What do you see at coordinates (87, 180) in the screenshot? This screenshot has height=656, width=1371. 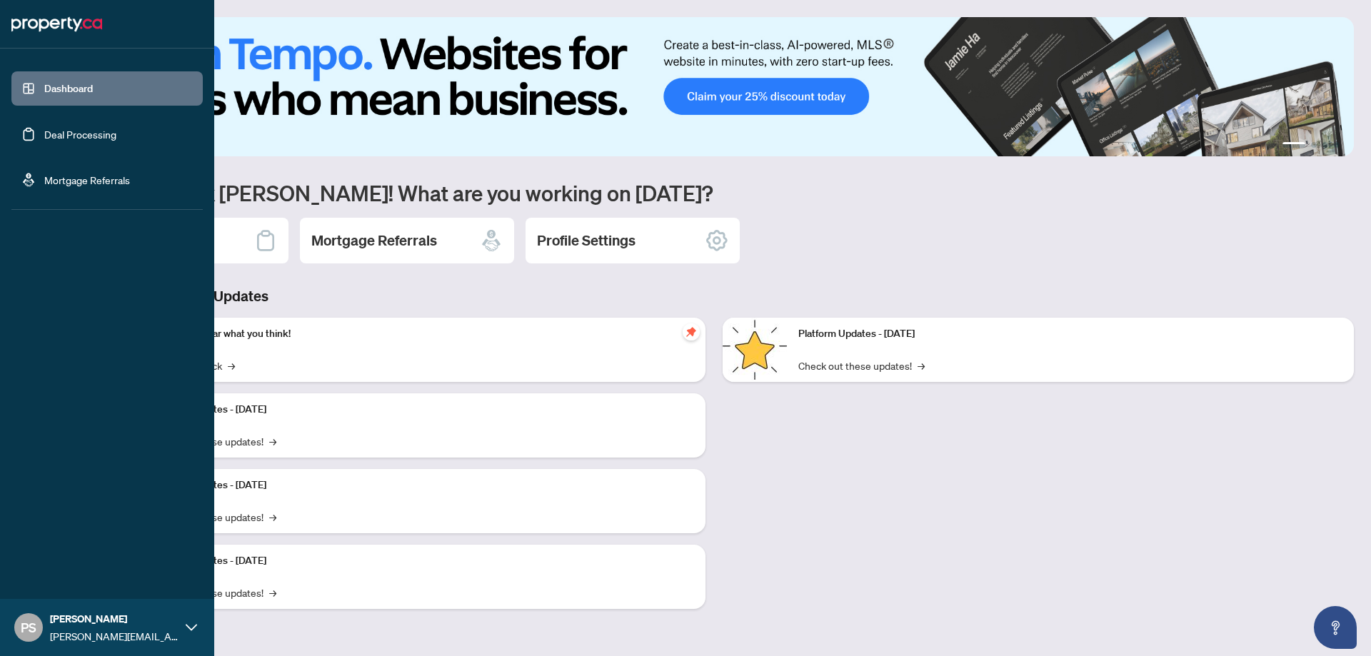 I see `a: Mortgage Referrals` at bounding box center [87, 180].